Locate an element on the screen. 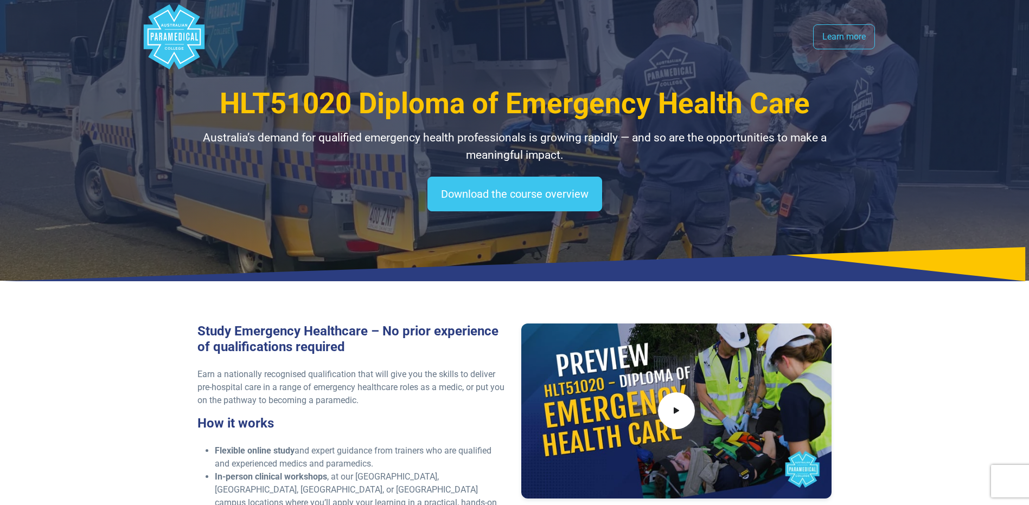 The height and width of the screenshot is (505, 1029). div: Australian Paramedical College is located at coordinates (174, 37).